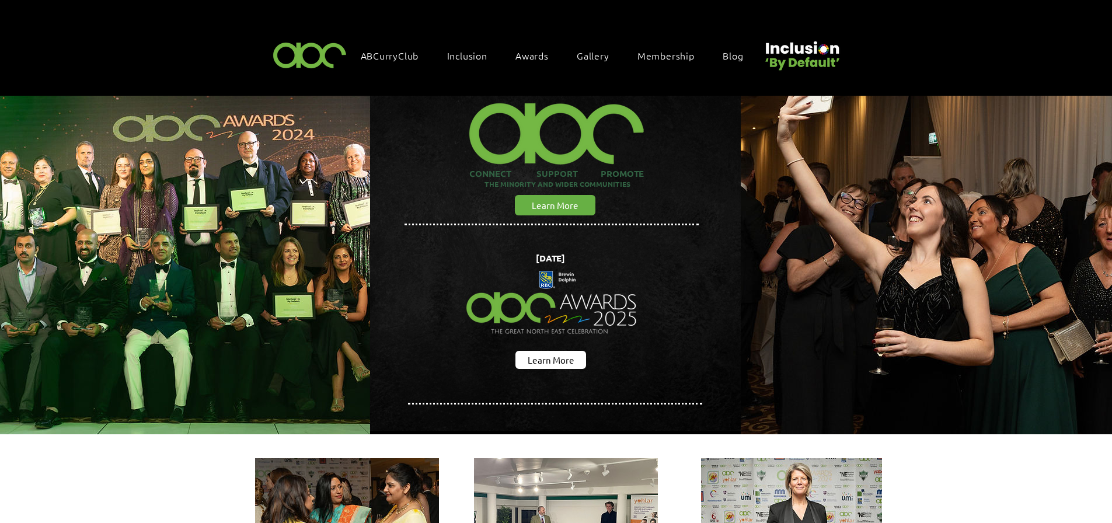  Describe the element at coordinates (558, 184) in the screenshot. I see `span: THE MINORITY AND WIDER COMMUNITIES` at that location.